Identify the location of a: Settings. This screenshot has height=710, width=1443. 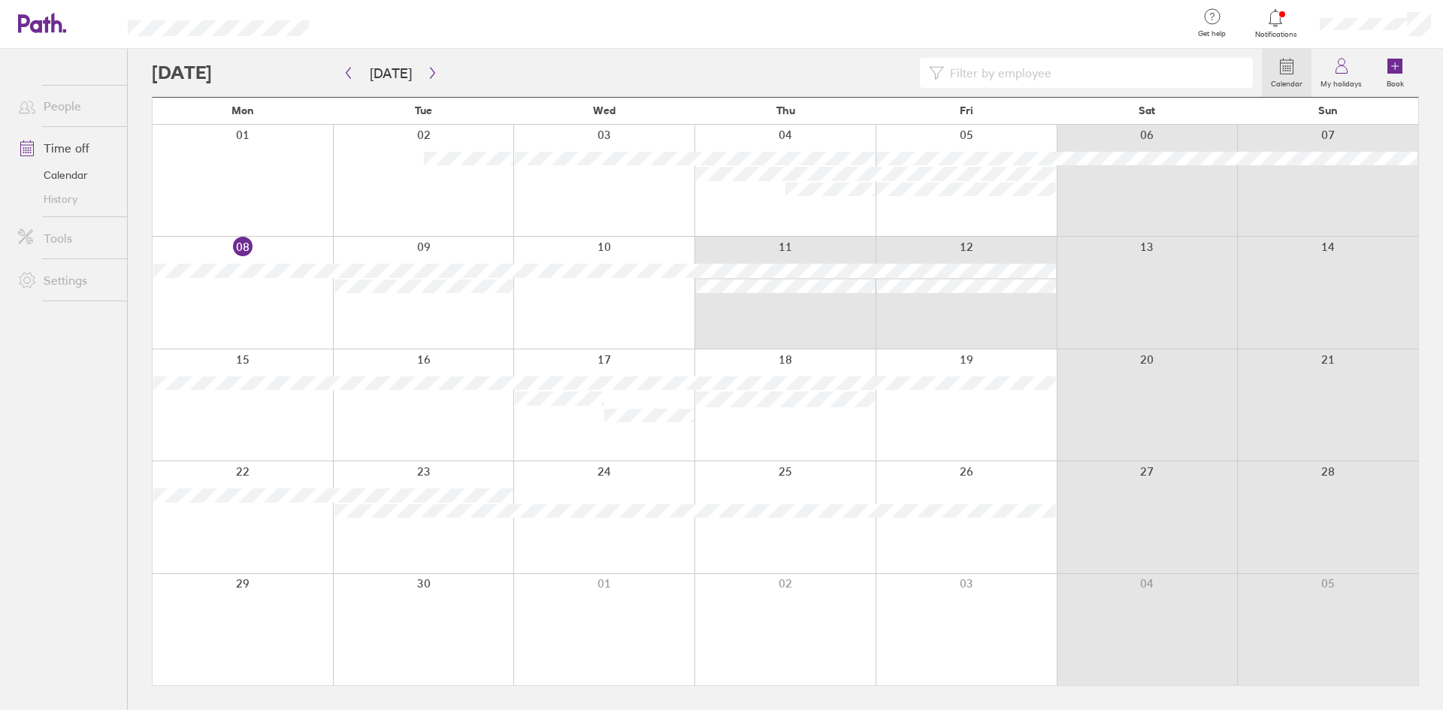
(66, 280).